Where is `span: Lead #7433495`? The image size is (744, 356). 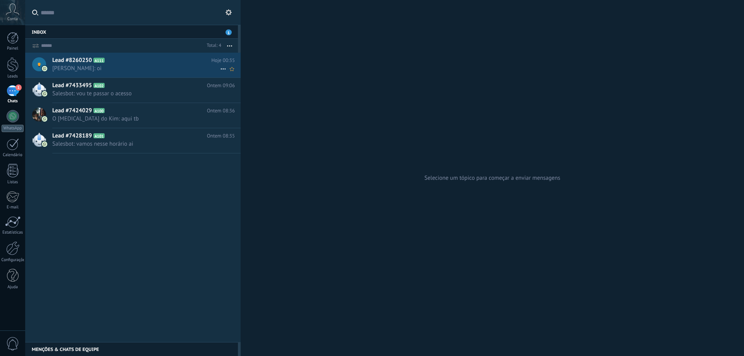
span: Lead #7433495 is located at coordinates (72, 86).